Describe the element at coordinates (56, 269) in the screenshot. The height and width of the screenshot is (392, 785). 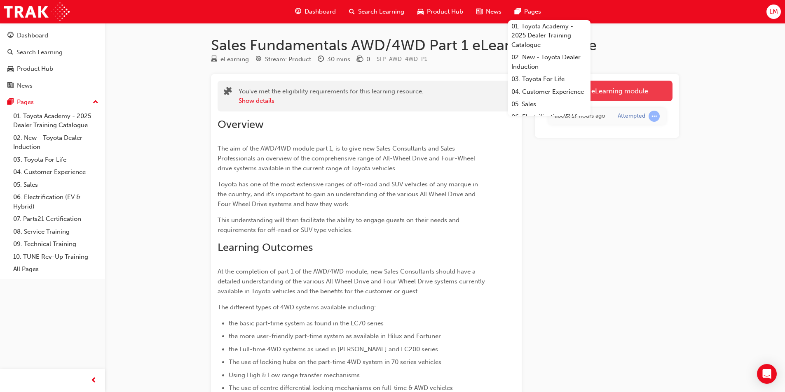
I see `a: All Pages` at that location.